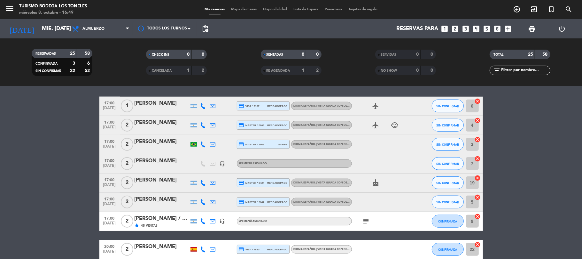  What do you see at coordinates (127, 106) in the screenshot?
I see `span: 1` at bounding box center [127, 106].